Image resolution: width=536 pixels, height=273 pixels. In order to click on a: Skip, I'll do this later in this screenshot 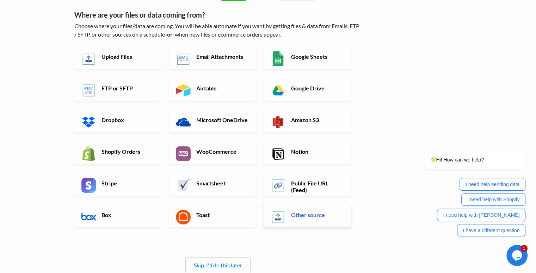, I will do `click(218, 265)`.